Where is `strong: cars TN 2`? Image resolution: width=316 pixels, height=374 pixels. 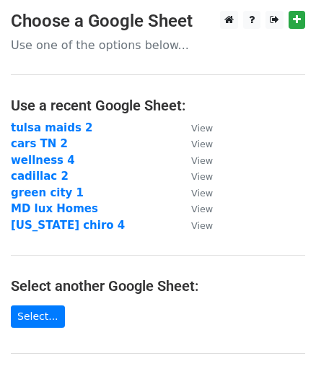
strong: cars TN 2 is located at coordinates (39, 144).